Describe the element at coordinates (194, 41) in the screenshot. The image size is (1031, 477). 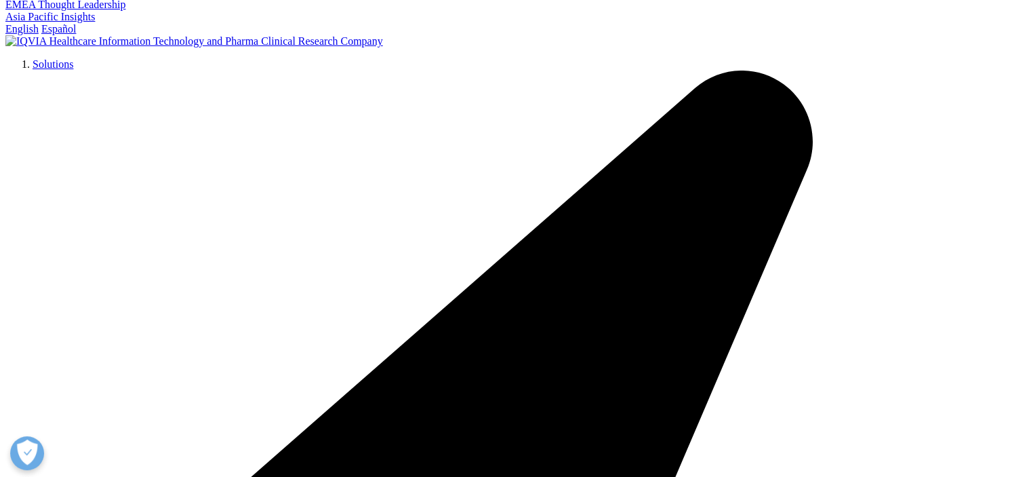
I see `img: IQVIA Healthcare Information Technology and Pharma Clinical Research Company` at that location.